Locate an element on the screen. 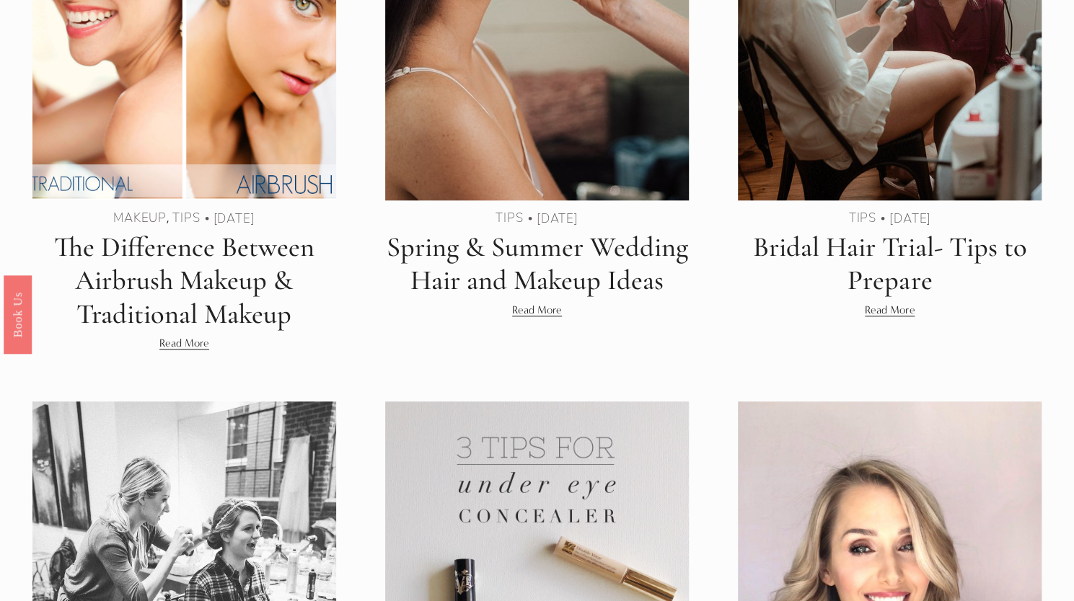 The height and width of the screenshot is (601, 1074). a: Bridal Hair Trial- Tips to Prepare is located at coordinates (889, 263).